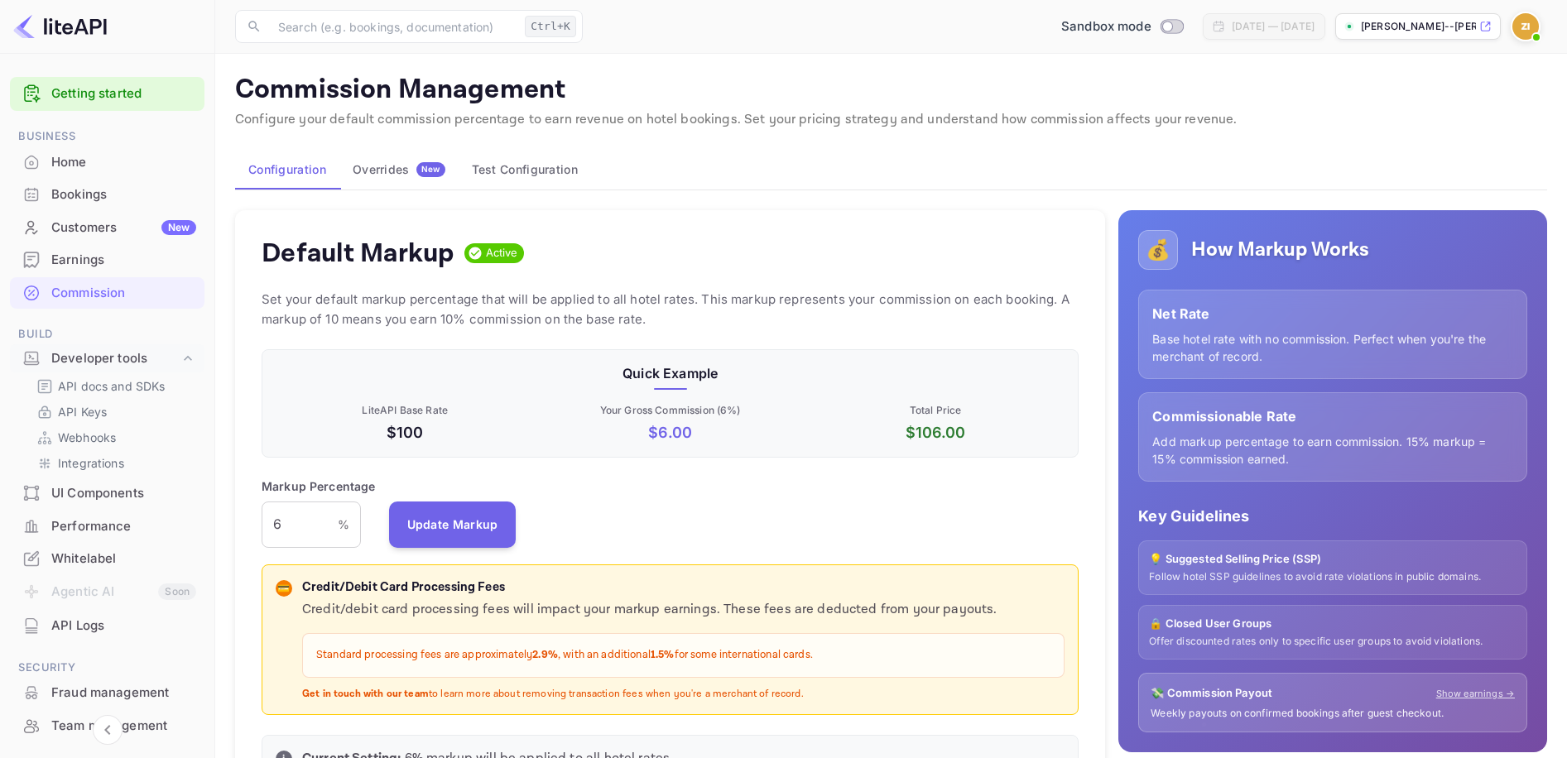  I want to click on button: Configuration, so click(287, 170).